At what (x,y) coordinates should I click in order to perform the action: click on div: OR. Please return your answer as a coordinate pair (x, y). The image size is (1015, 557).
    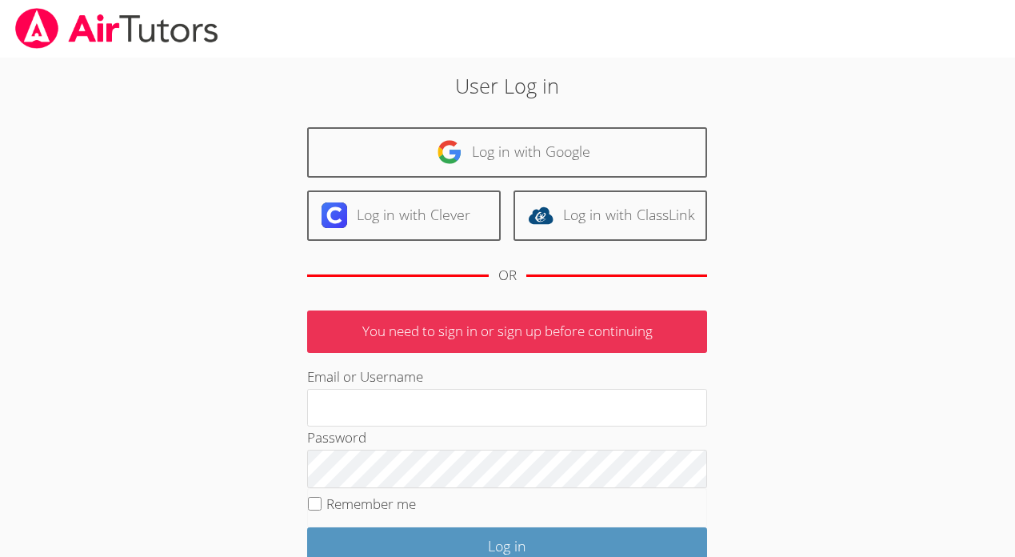
    Looking at the image, I should click on (507, 275).